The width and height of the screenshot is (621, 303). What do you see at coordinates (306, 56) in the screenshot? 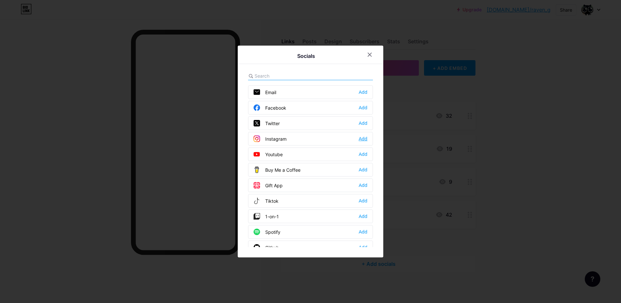
I see `div: Socials` at bounding box center [306, 56].